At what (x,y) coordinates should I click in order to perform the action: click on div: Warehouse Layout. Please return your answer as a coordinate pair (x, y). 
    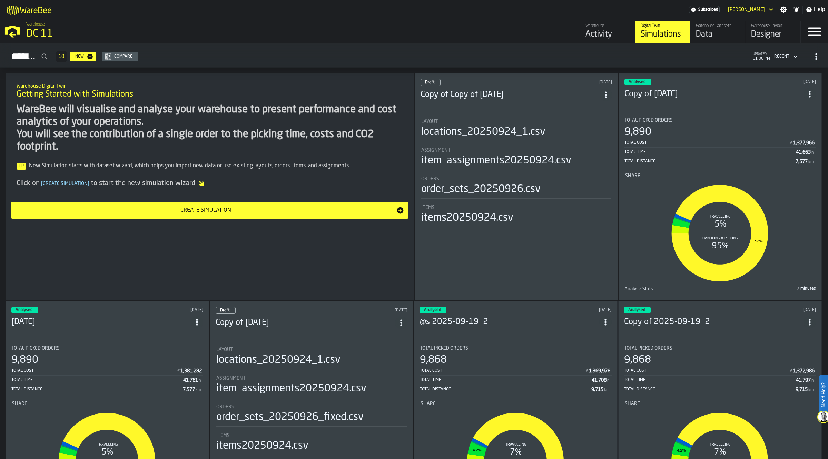
    Looking at the image, I should click on (773, 26).